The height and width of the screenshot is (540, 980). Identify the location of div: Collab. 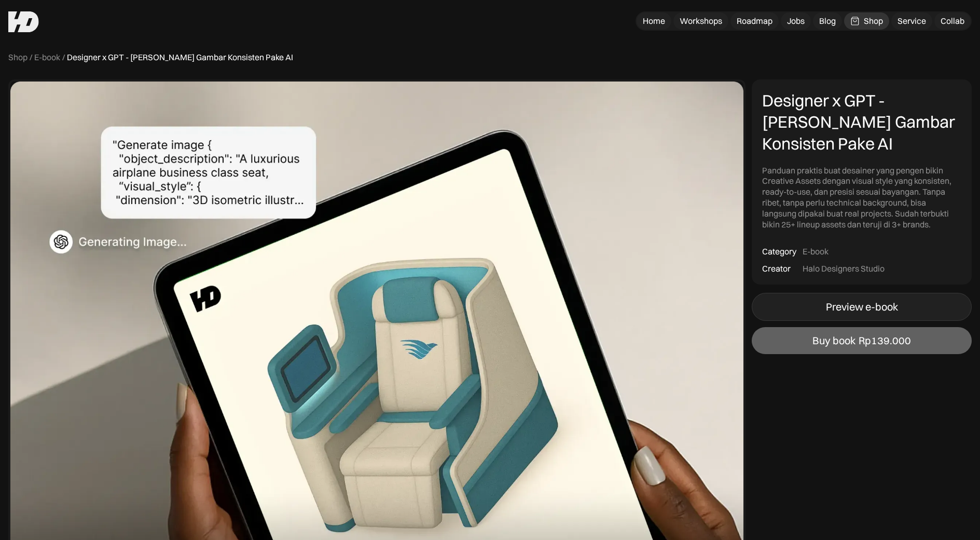
(953, 21).